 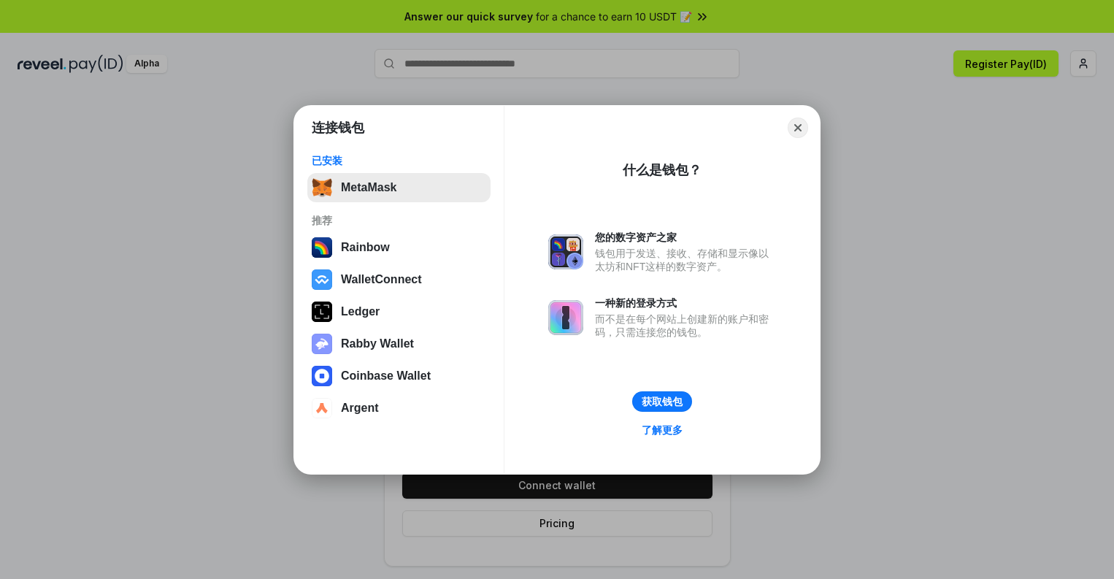 I want to click on button: Argent, so click(x=399, y=408).